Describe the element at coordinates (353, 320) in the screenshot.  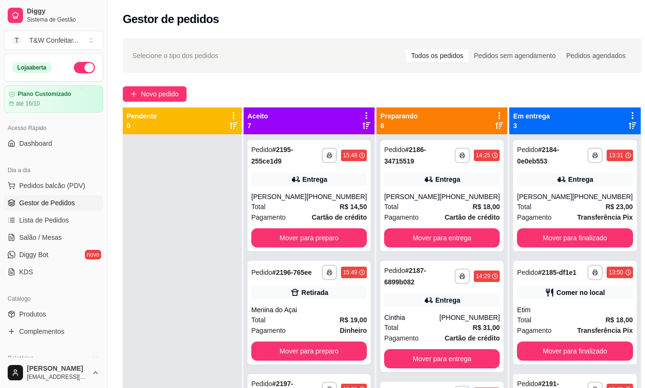
I see `strong: R$ 19,00` at that location.